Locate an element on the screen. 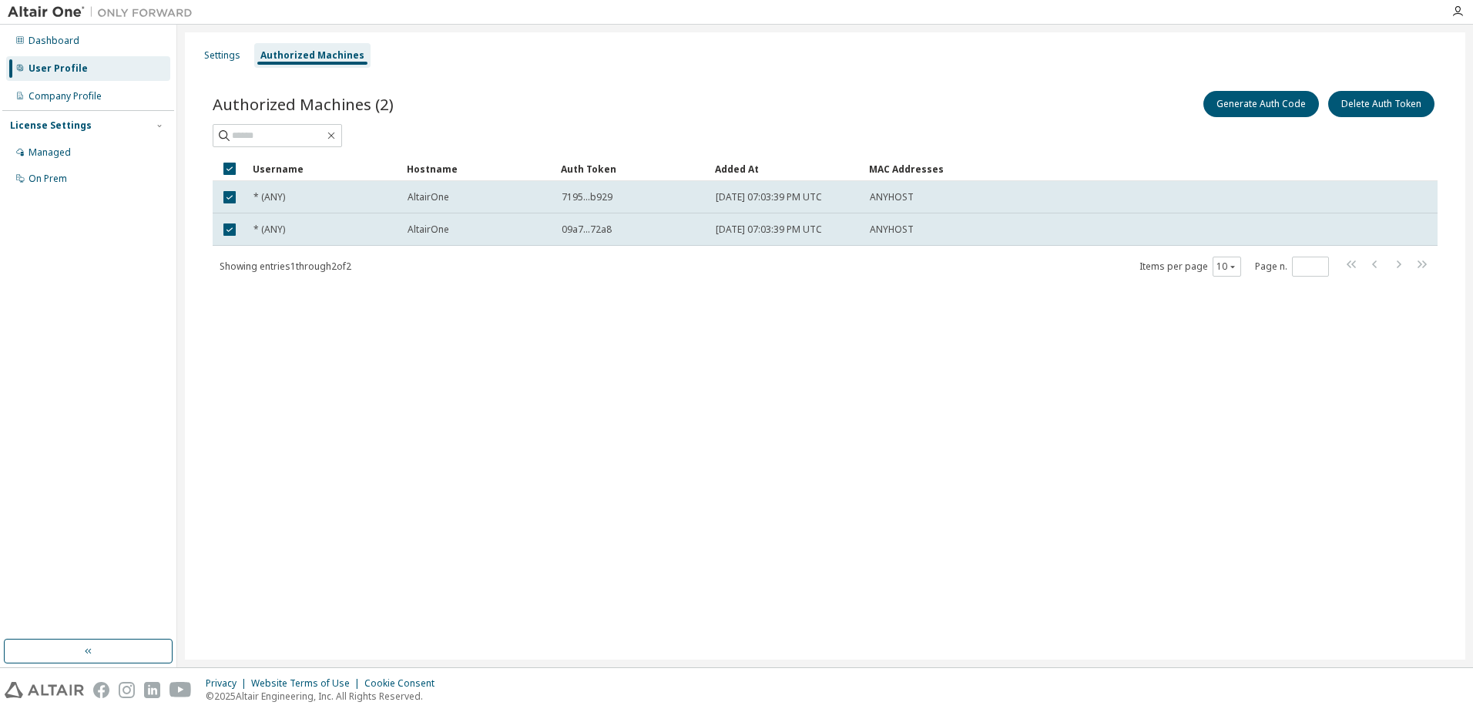 The image size is (1473, 712). span: Page n. is located at coordinates (1292, 267).